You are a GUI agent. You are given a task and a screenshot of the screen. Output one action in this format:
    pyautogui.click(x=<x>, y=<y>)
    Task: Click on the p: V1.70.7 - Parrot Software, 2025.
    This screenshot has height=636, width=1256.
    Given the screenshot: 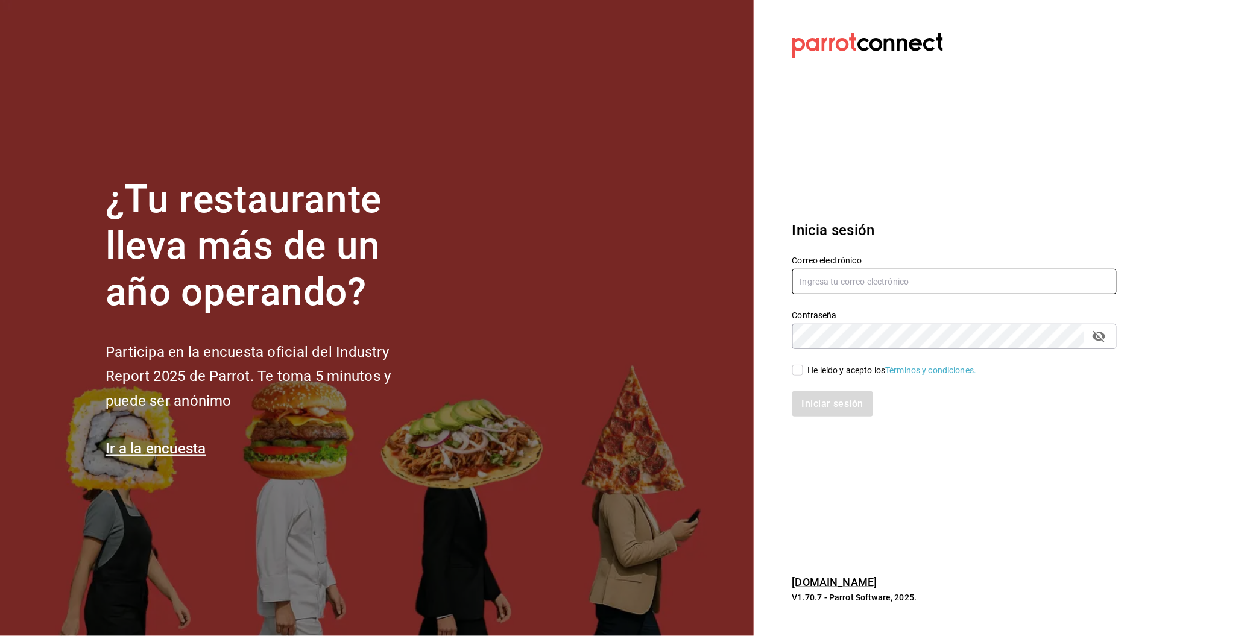 What is the action you would take?
    pyautogui.click(x=954, y=597)
    